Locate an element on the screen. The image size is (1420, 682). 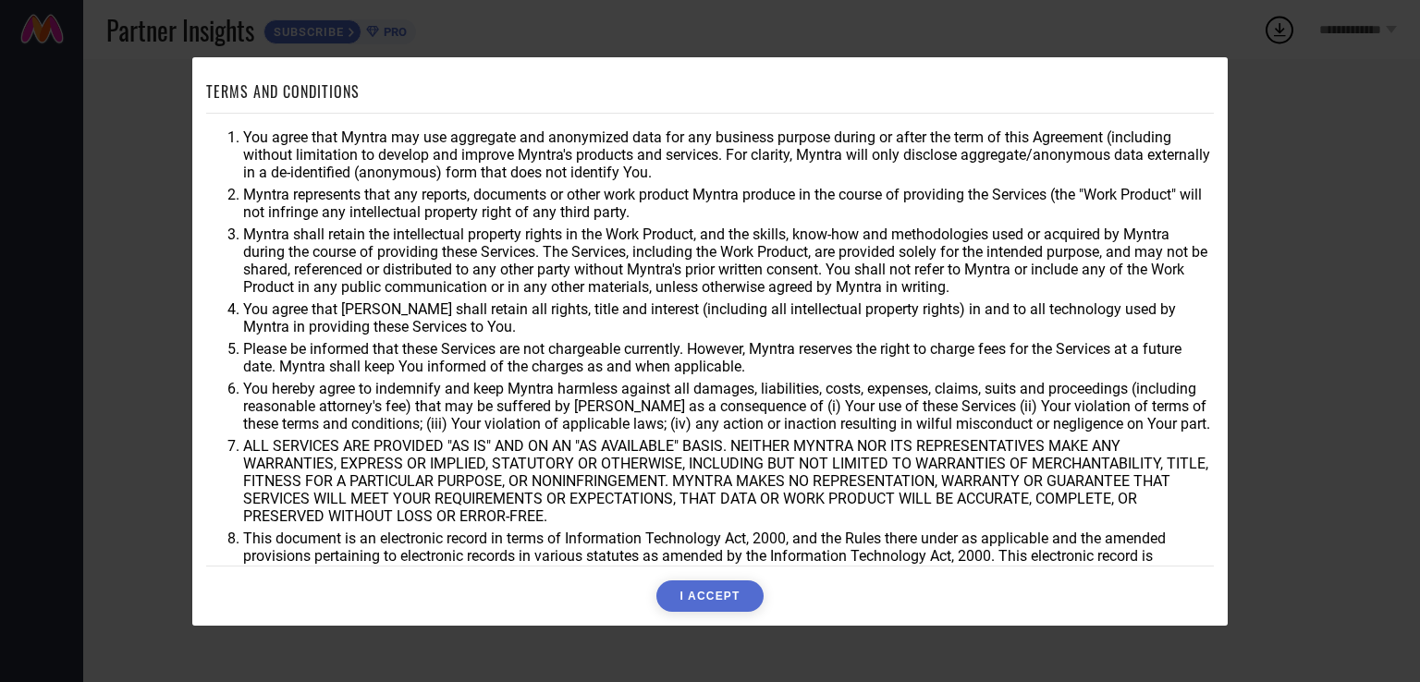
li: Myntra shall retain the intellectual property rights in the Work Product, and the skills, know-ho... is located at coordinates (729, 261).